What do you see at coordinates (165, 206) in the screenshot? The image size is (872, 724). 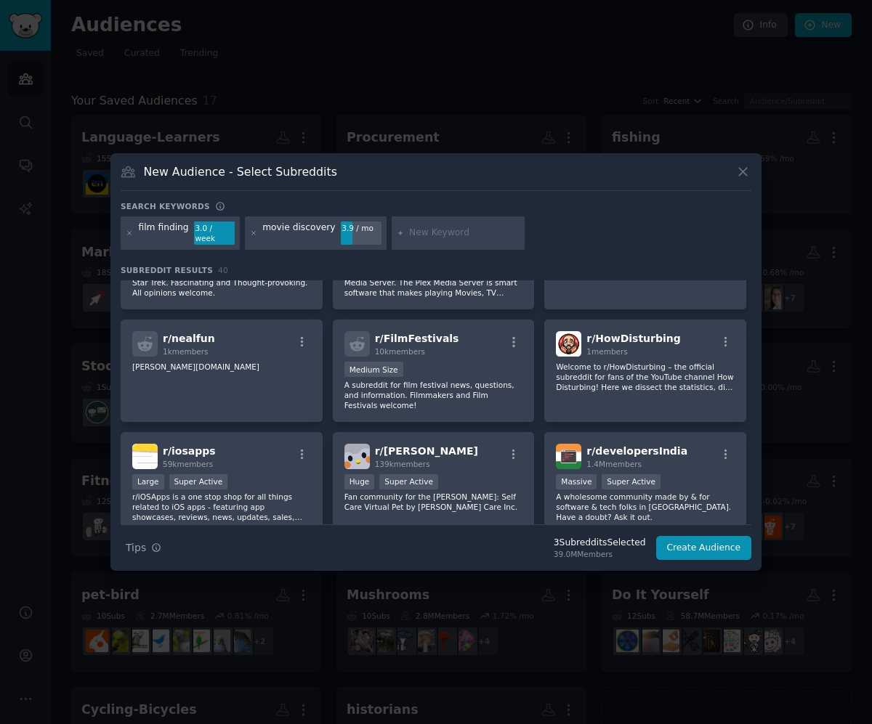 I see `h3: Search keywords` at bounding box center [165, 206].